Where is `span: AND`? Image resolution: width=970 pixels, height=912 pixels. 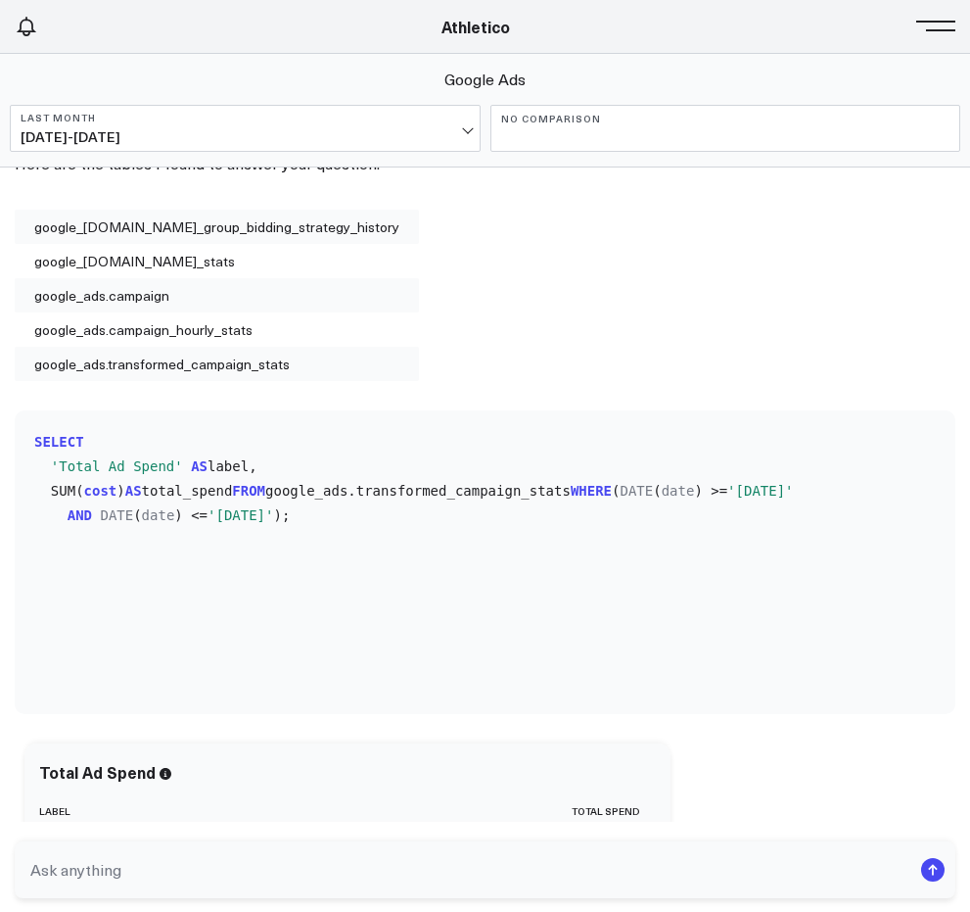 span: AND is located at coordinates (79, 515).